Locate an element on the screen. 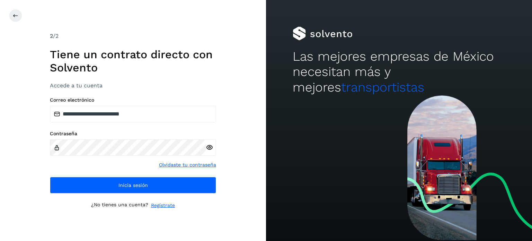 This screenshot has width=532, height=241. button: Inicia sesión is located at coordinates (133, 185).